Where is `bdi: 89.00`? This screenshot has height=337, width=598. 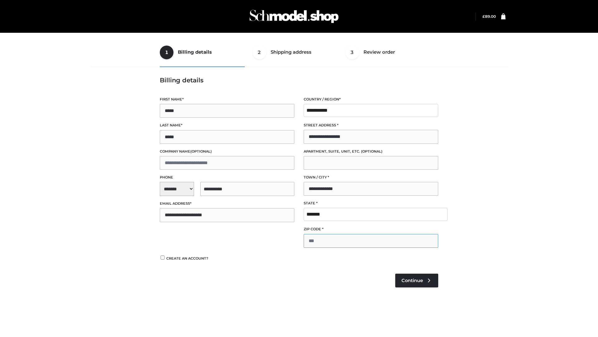
bdi: 89.00 is located at coordinates (489, 16).